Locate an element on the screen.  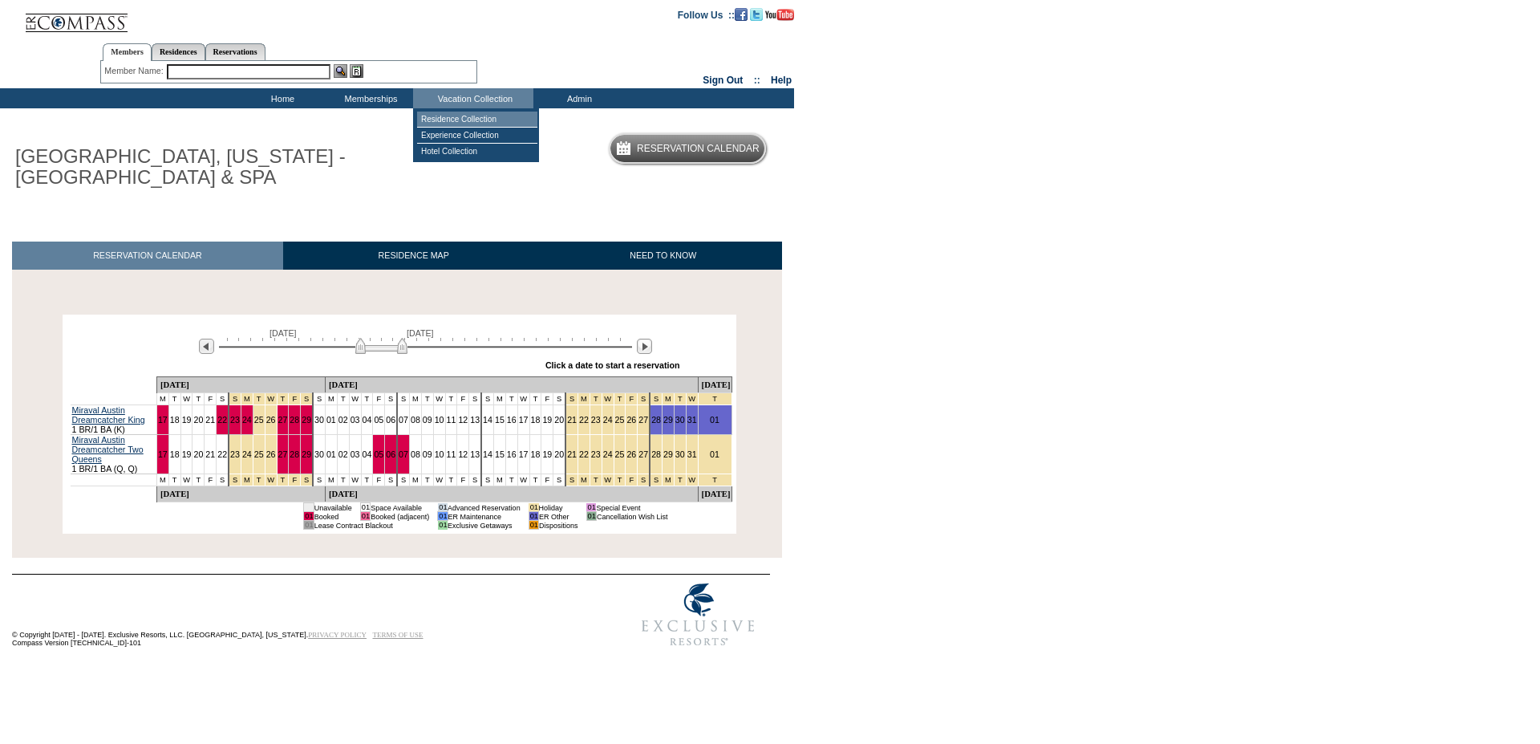
td: 20 is located at coordinates (559, 454).